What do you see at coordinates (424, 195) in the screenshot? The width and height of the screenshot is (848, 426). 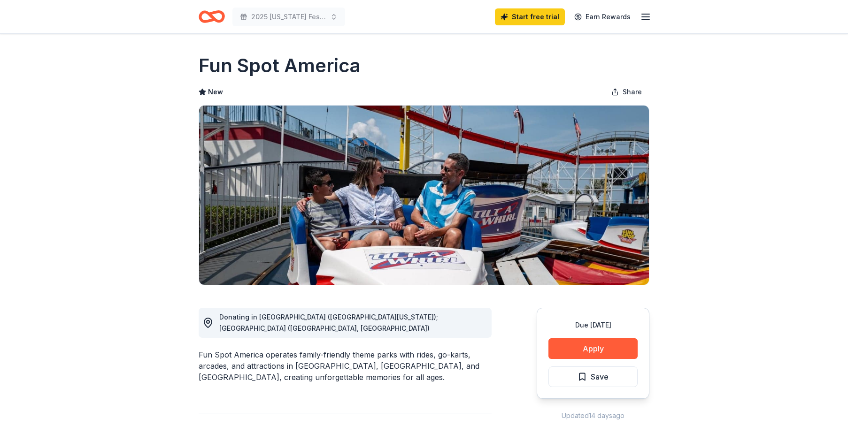 I see `img: Image for Fun Spot America` at bounding box center [424, 195].